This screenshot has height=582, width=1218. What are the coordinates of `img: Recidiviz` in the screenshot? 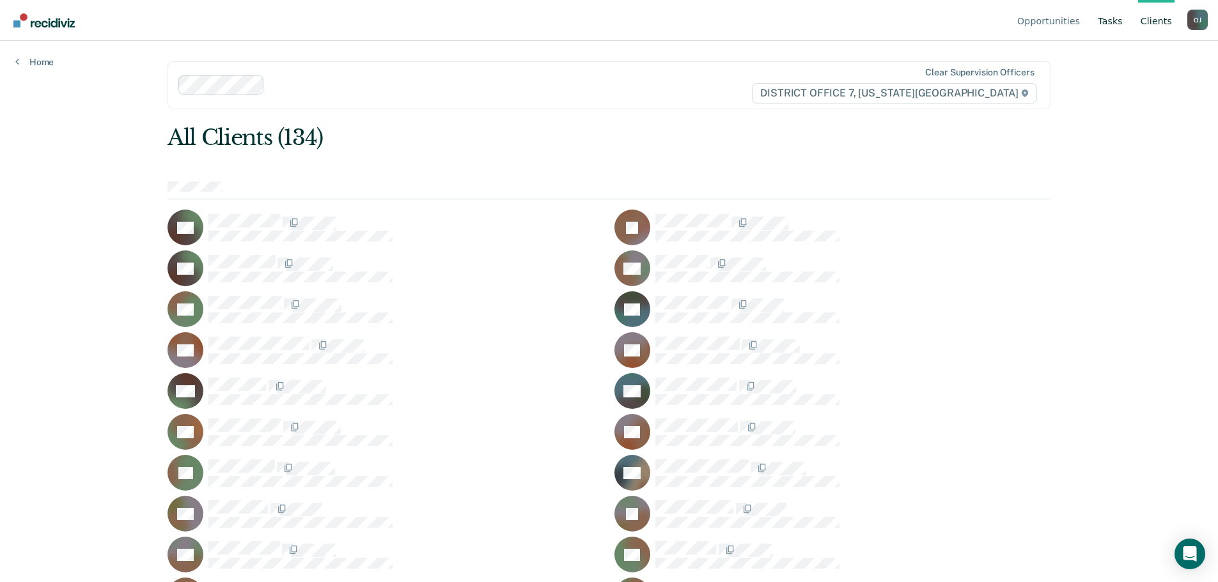 It's located at (44, 20).